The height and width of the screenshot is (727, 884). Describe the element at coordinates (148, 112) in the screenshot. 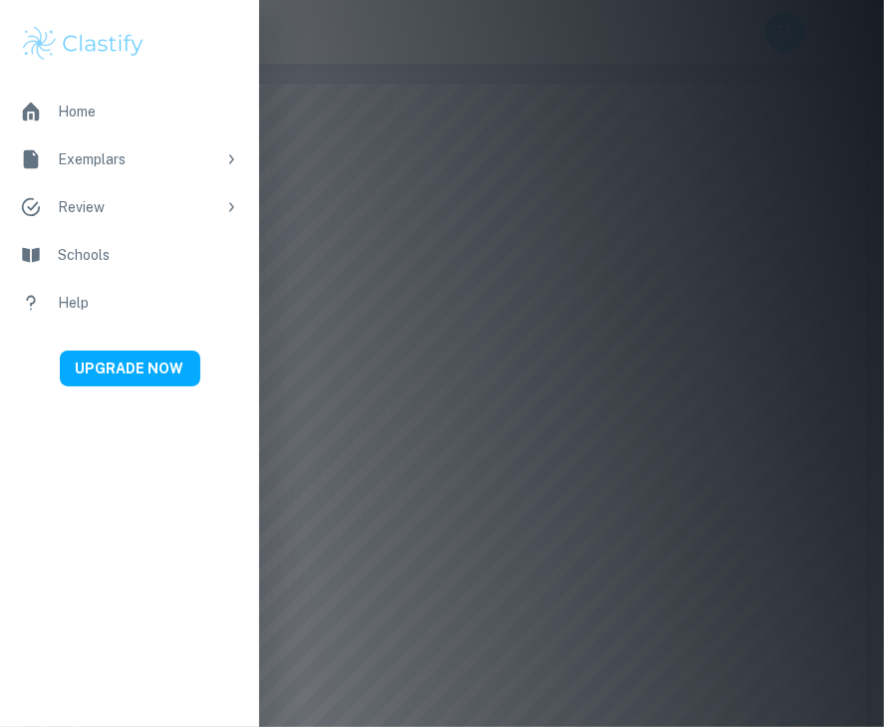

I see `div: Home` at that location.